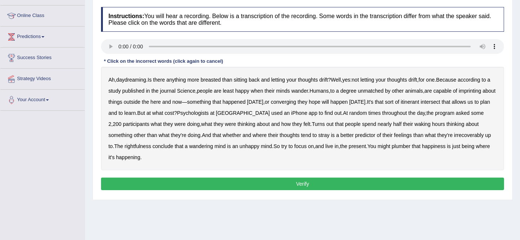 The height and width of the screenshot is (240, 520). I want to click on b: try, so click(284, 146).